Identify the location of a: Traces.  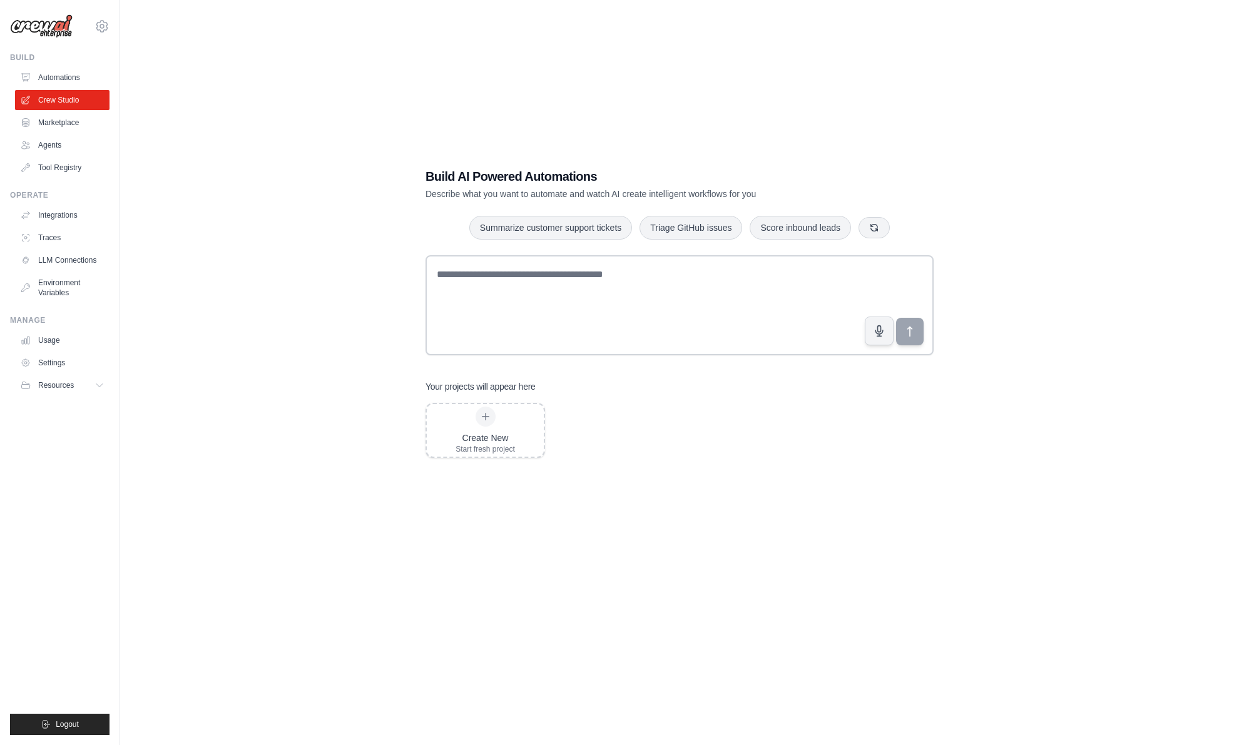
(62, 238).